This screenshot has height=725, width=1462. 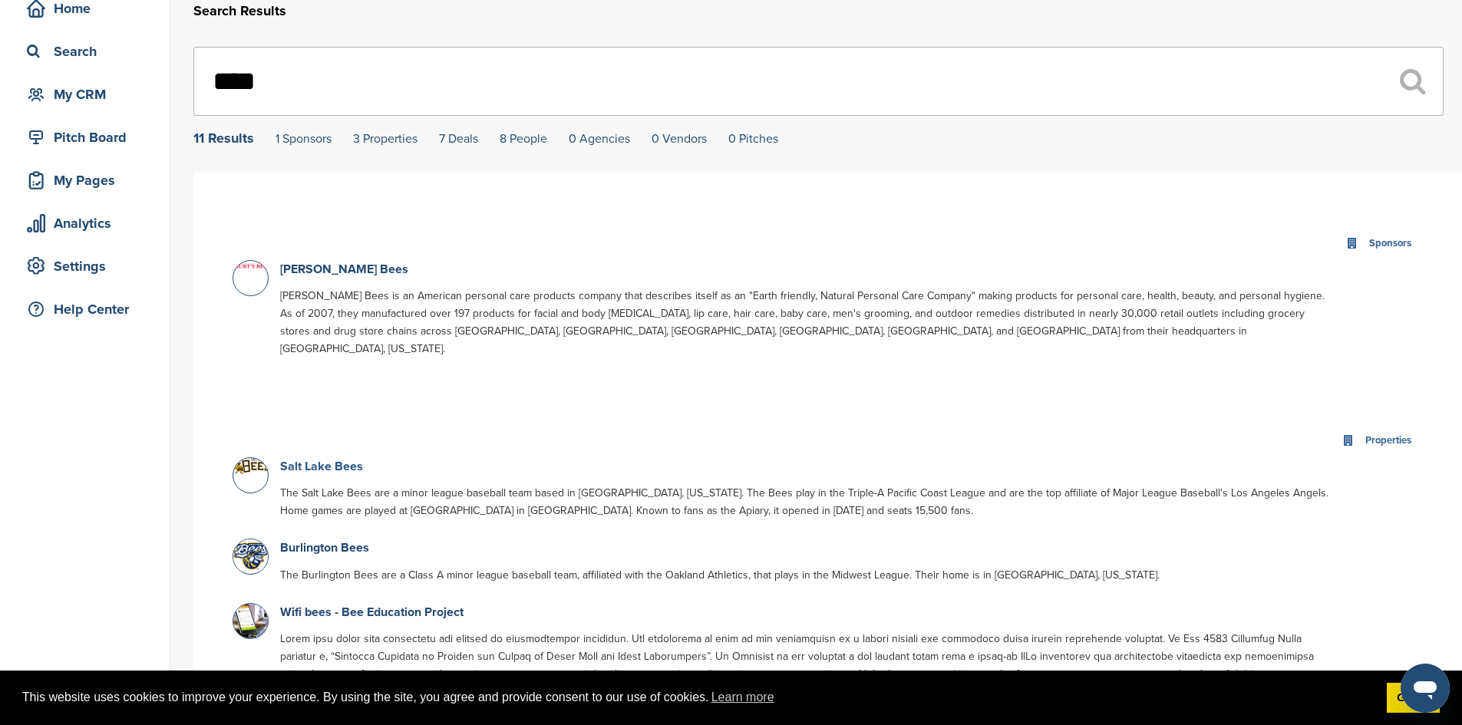 What do you see at coordinates (84, 223) in the screenshot?
I see `a: Analytics` at bounding box center [84, 223].